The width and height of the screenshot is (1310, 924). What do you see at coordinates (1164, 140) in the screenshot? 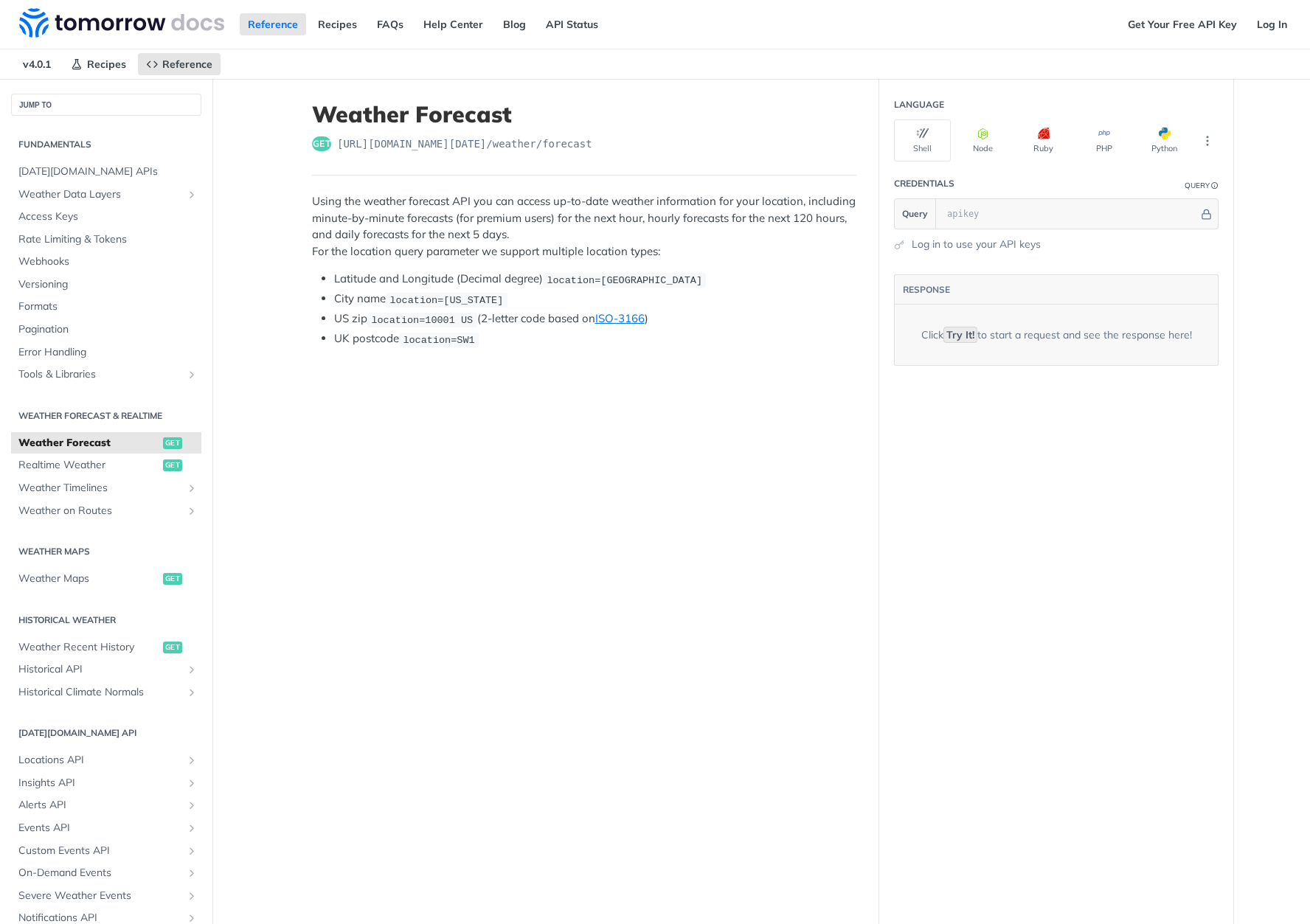
I see `button: Python` at bounding box center [1164, 140].